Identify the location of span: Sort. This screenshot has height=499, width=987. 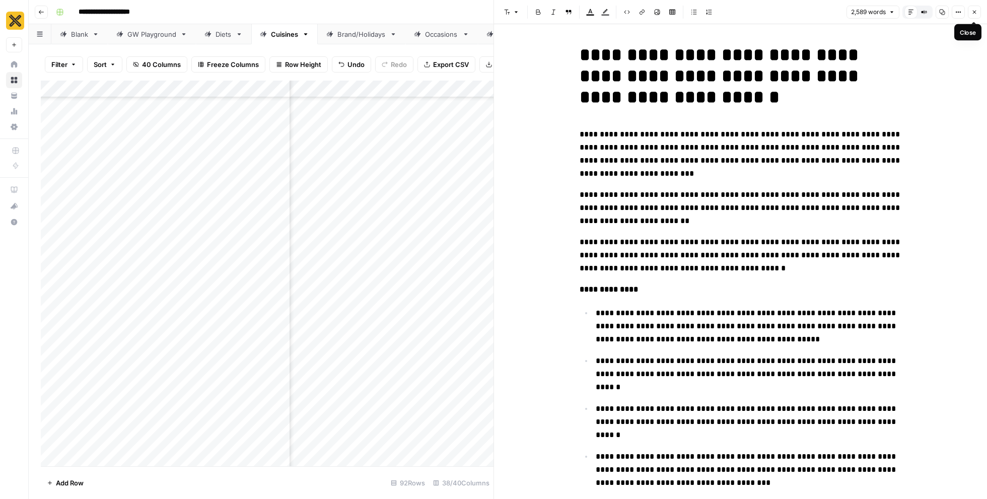
(100, 64).